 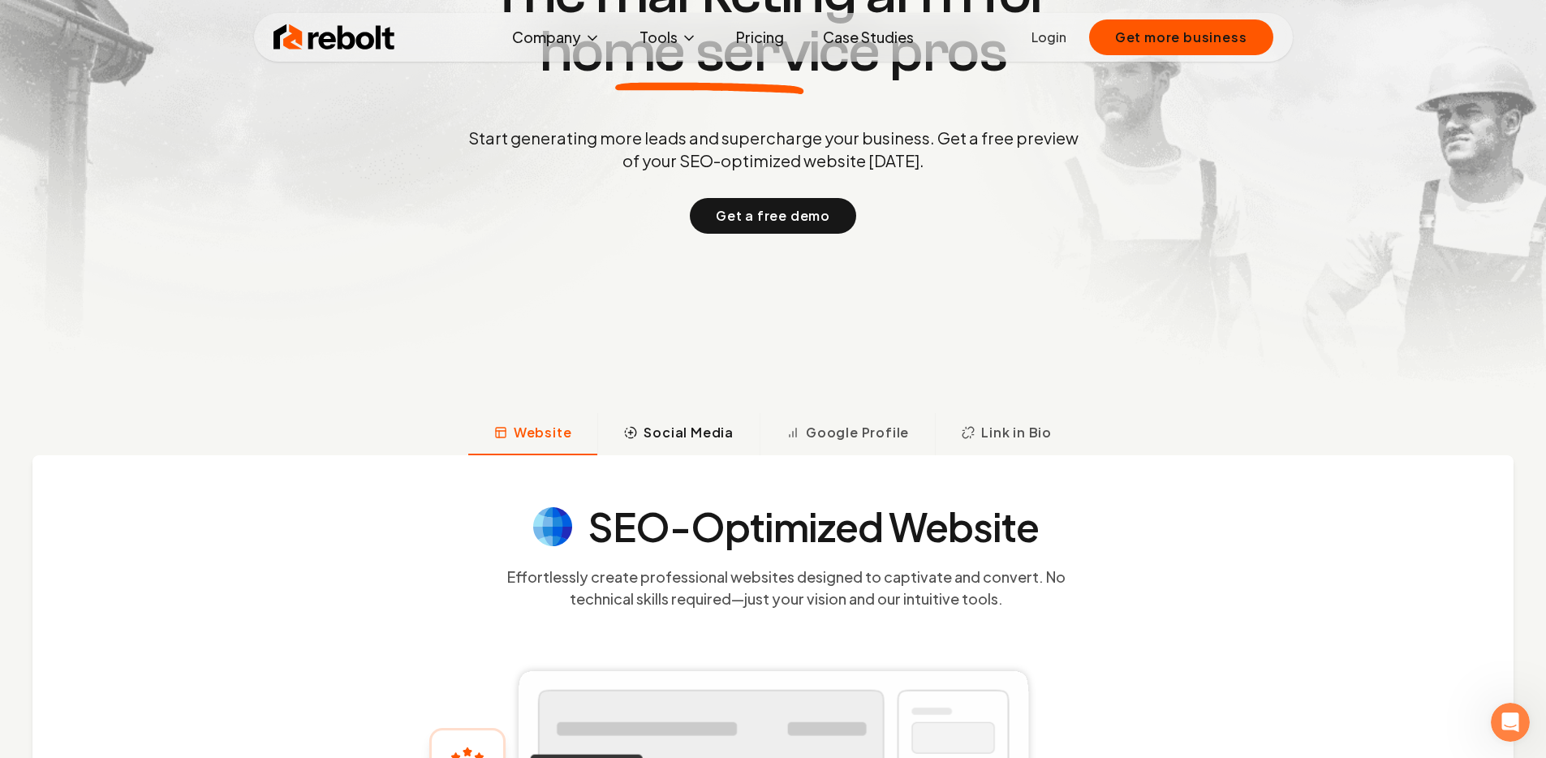 What do you see at coordinates (1016, 433) in the screenshot?
I see `span: Link in Bio` at bounding box center [1016, 433].